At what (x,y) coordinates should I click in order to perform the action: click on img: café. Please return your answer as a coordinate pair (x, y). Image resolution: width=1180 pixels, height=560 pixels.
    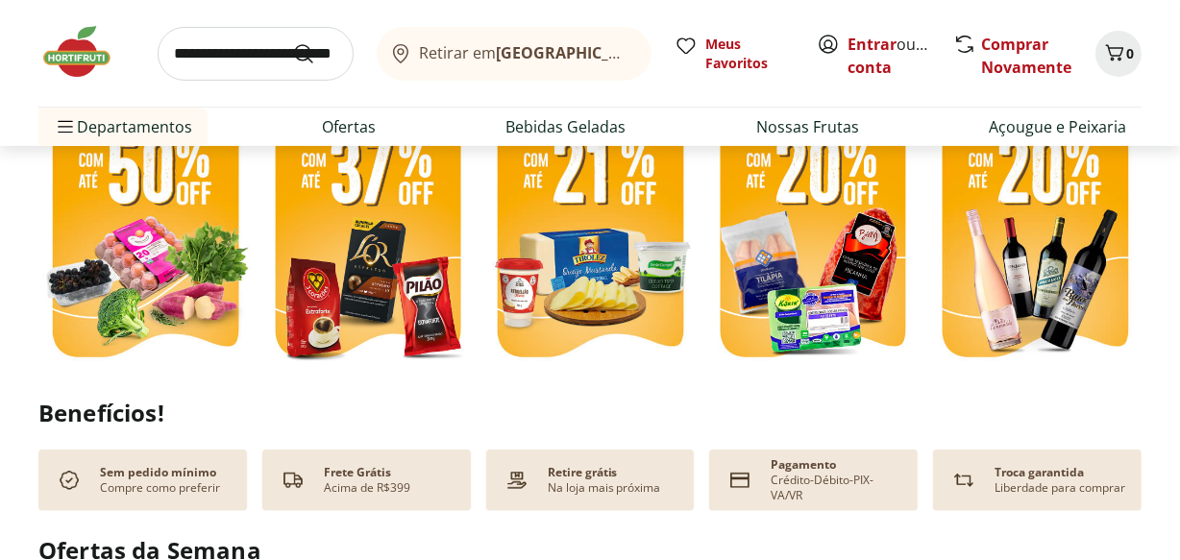
    Looking at the image, I should click on (368, 231).